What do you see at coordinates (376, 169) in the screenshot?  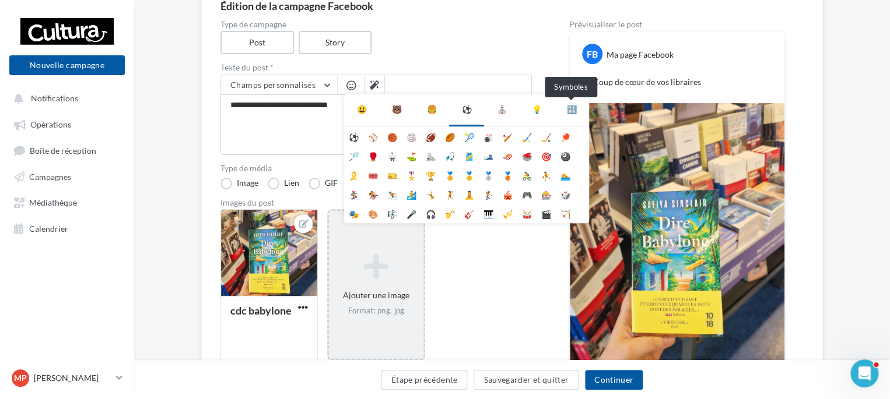 I see `label: Type de média` at bounding box center [376, 169].